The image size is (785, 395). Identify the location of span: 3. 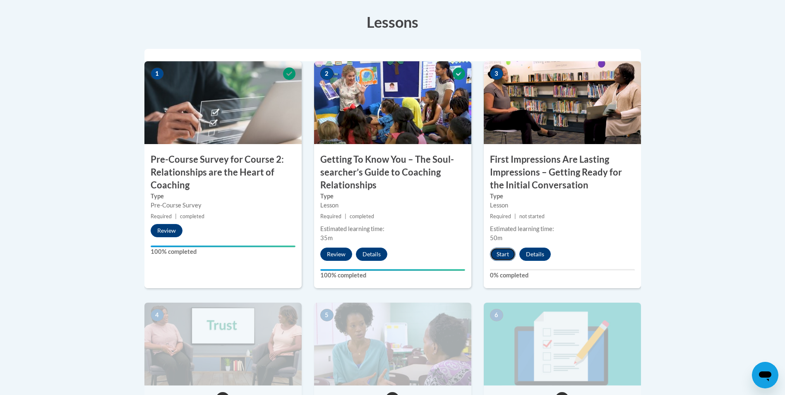
(497, 74).